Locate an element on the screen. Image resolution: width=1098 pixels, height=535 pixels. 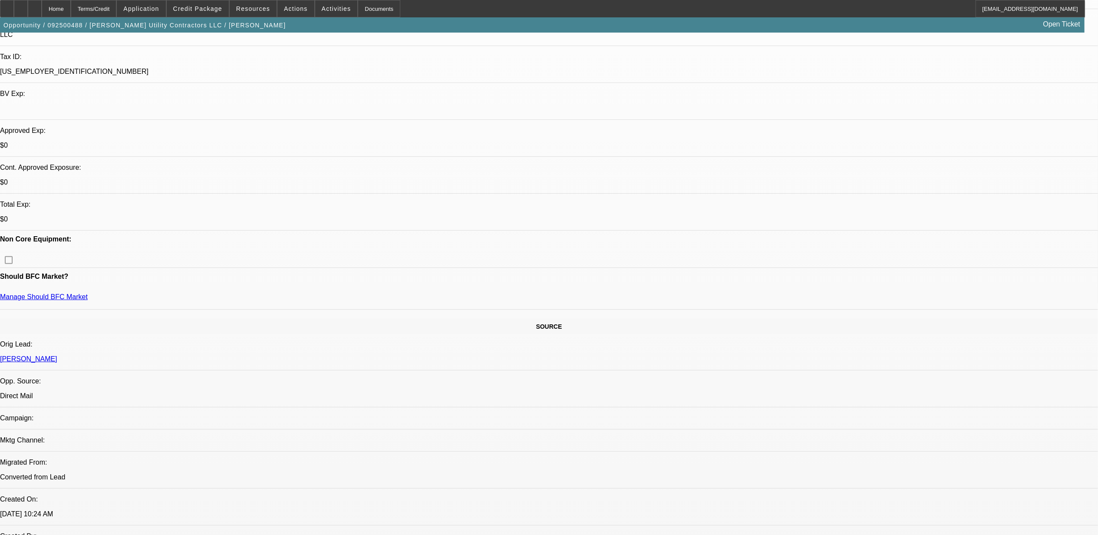
button: Application is located at coordinates (141, 9).